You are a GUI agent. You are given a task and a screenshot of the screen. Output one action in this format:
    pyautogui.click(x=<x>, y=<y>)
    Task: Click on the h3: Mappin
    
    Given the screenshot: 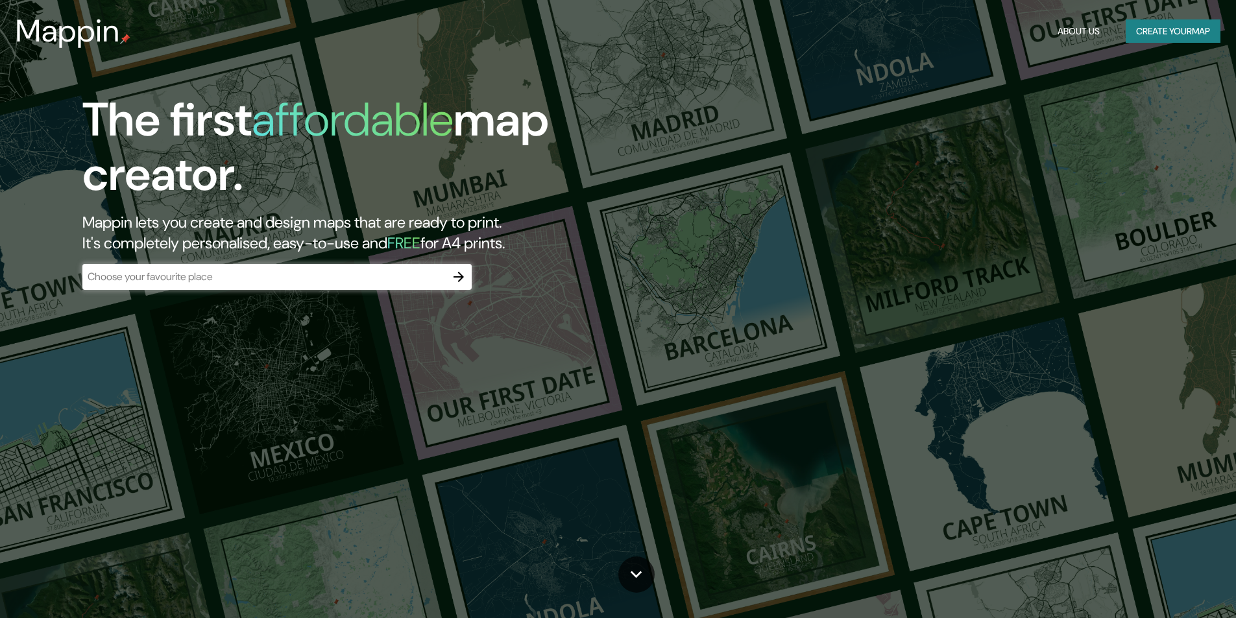 What is the action you would take?
    pyautogui.click(x=67, y=31)
    